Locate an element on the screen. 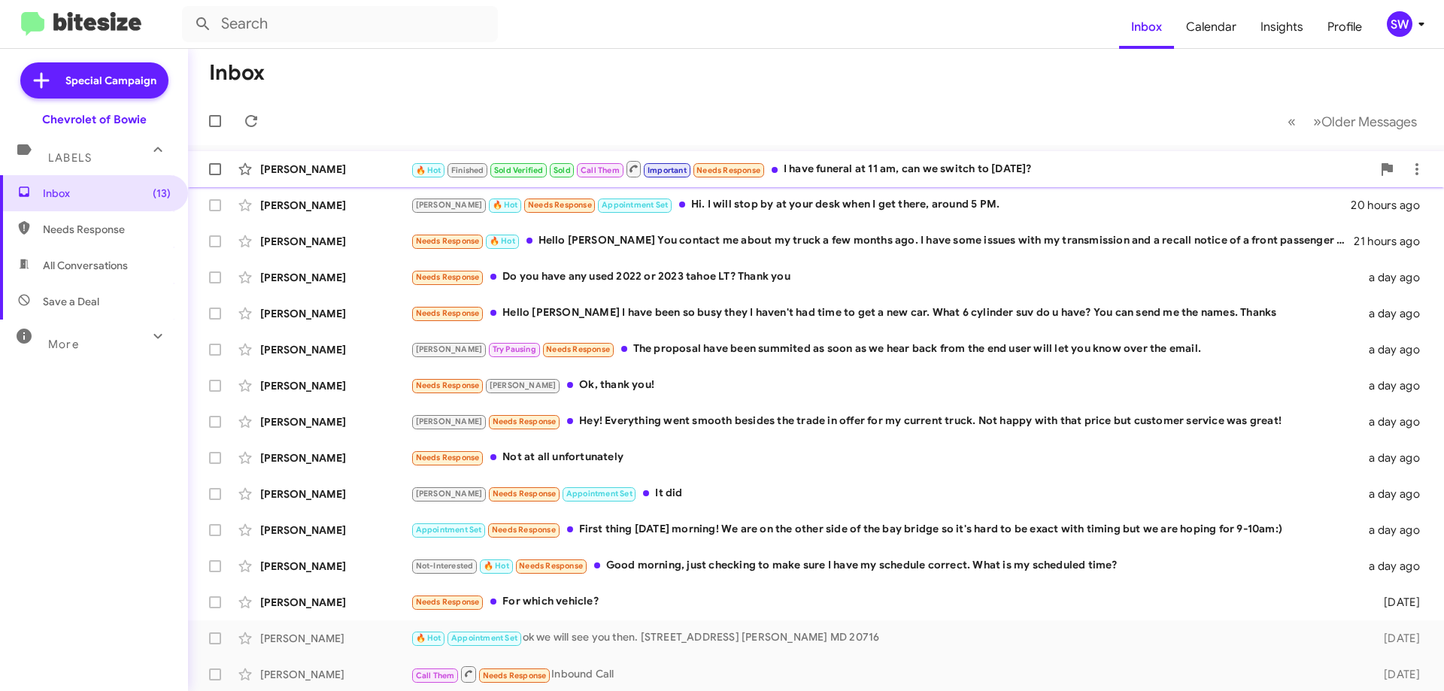 The image size is (1444, 691). span: Labels is located at coordinates (70, 158).